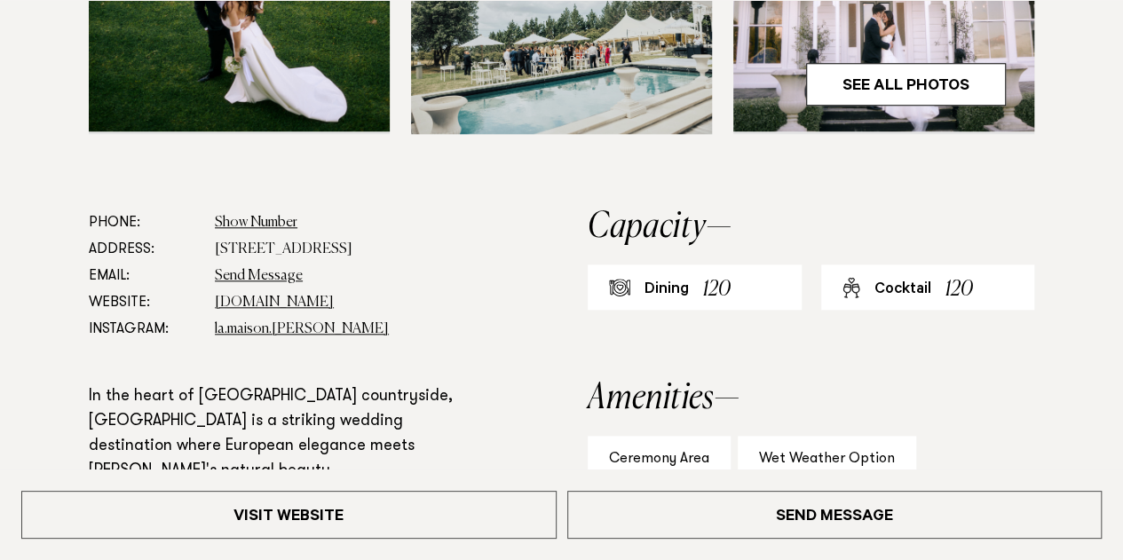 The height and width of the screenshot is (560, 1123). What do you see at coordinates (811, 227) in the screenshot?
I see `h2: Capacity` at bounding box center [811, 227].